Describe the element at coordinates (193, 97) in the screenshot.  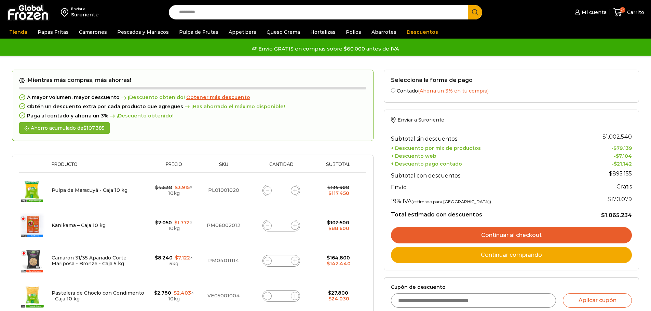
I see `div: A mayor volumen, mayor descuento` at that location.